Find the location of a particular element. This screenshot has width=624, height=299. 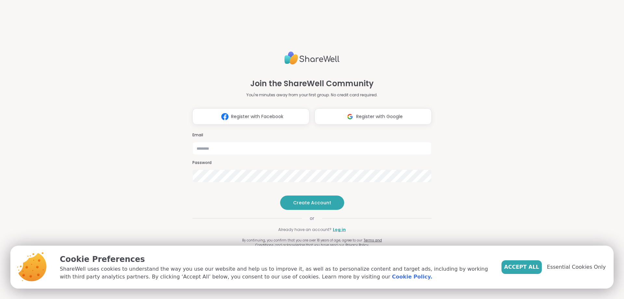

span: By continuing, you confirm that you are over 18 years of age, agree to our is located at coordinates (302, 240).